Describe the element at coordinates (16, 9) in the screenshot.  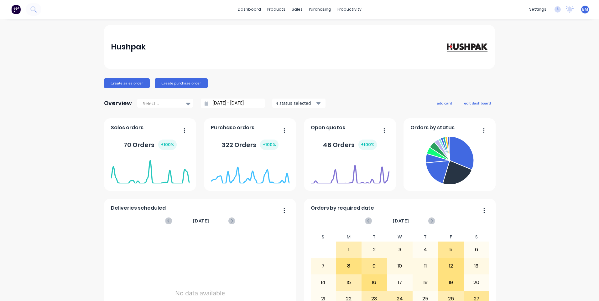
I see `img: Factory` at that location.